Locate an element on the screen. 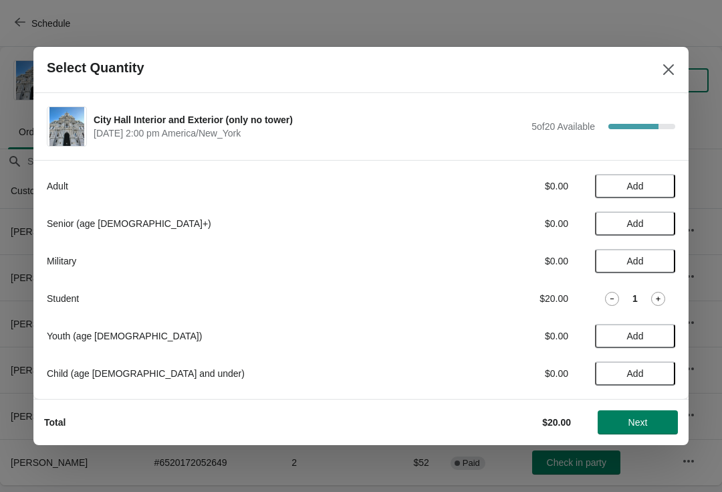 The height and width of the screenshot is (492, 722). div: Military is located at coordinates (232, 261).